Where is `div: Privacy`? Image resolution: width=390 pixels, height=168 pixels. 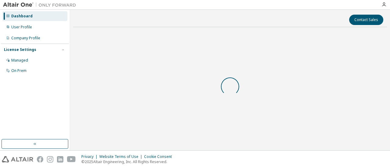
div: Privacy is located at coordinates (90, 157).